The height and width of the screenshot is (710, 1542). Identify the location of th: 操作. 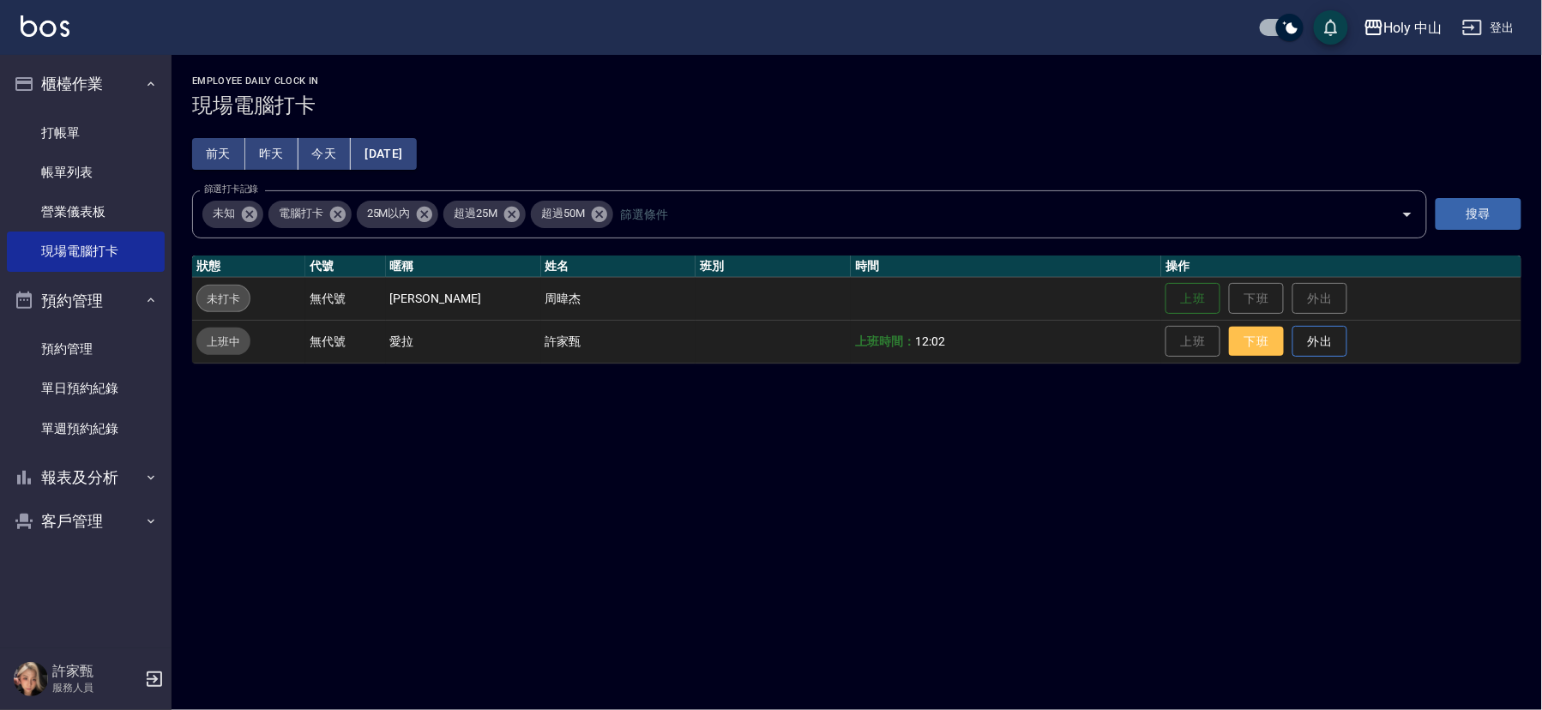
(1342, 267).